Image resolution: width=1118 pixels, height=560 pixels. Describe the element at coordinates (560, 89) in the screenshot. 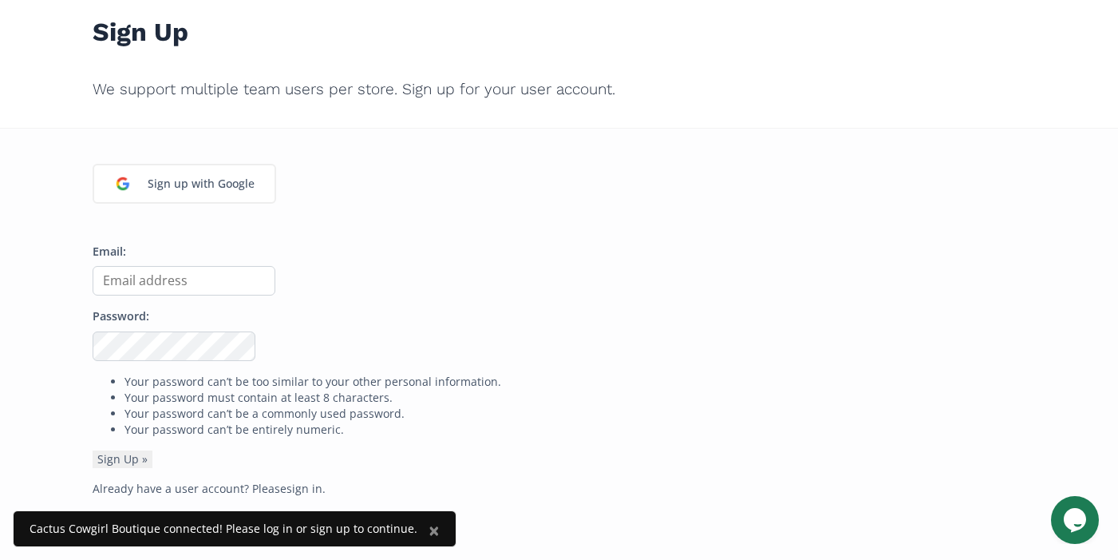

I see `h2: We support multiple team users per store. Sign up for your user account.` at that location.